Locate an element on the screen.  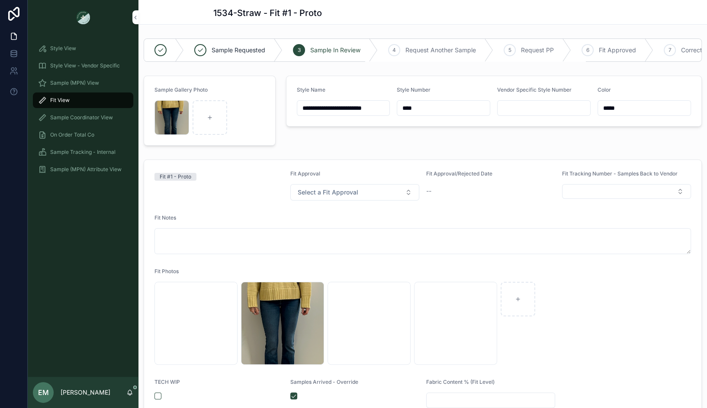
div: scrollable content is located at coordinates (83, 112).